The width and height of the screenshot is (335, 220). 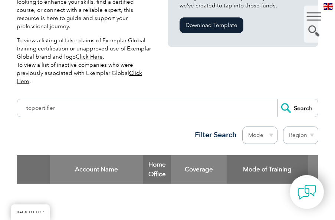 What do you see at coordinates (199, 169) in the screenshot?
I see `th: Coverage: activate to sort column ascending` at bounding box center [199, 169].